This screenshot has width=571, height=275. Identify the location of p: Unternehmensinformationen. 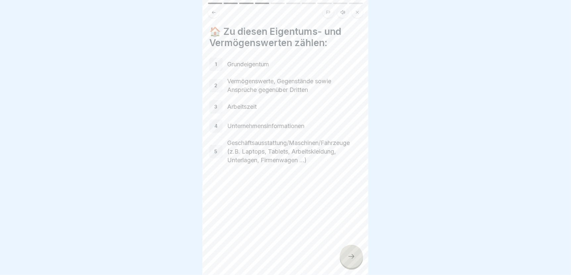
(294, 126).